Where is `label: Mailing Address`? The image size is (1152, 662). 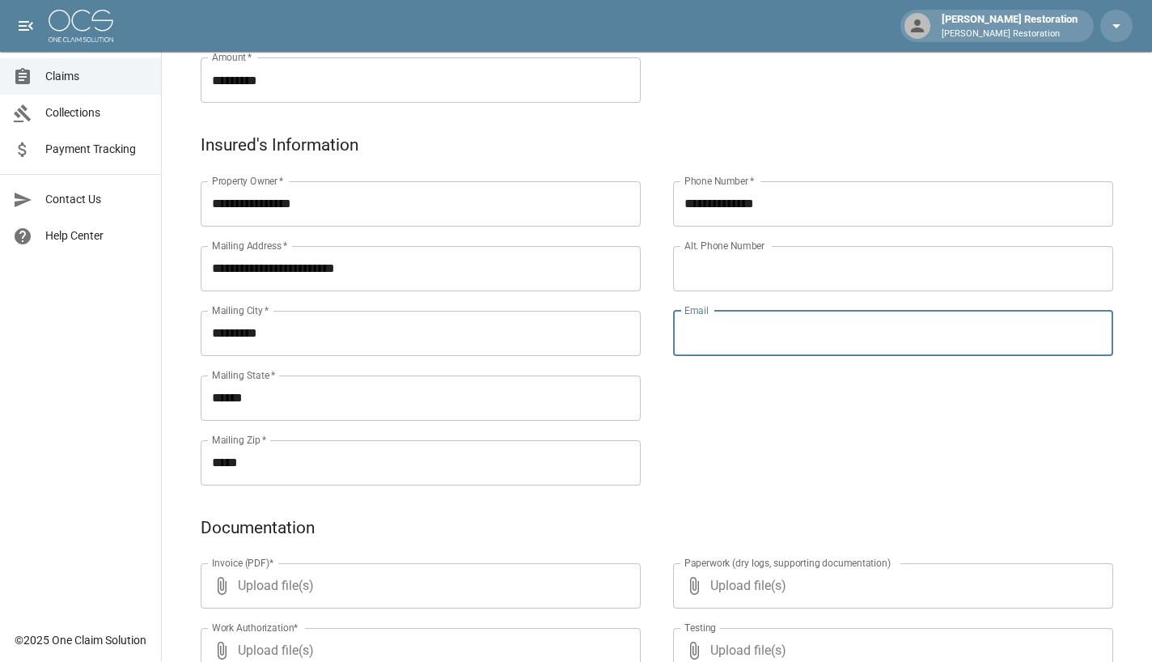 label: Mailing Address is located at coordinates (249, 245).